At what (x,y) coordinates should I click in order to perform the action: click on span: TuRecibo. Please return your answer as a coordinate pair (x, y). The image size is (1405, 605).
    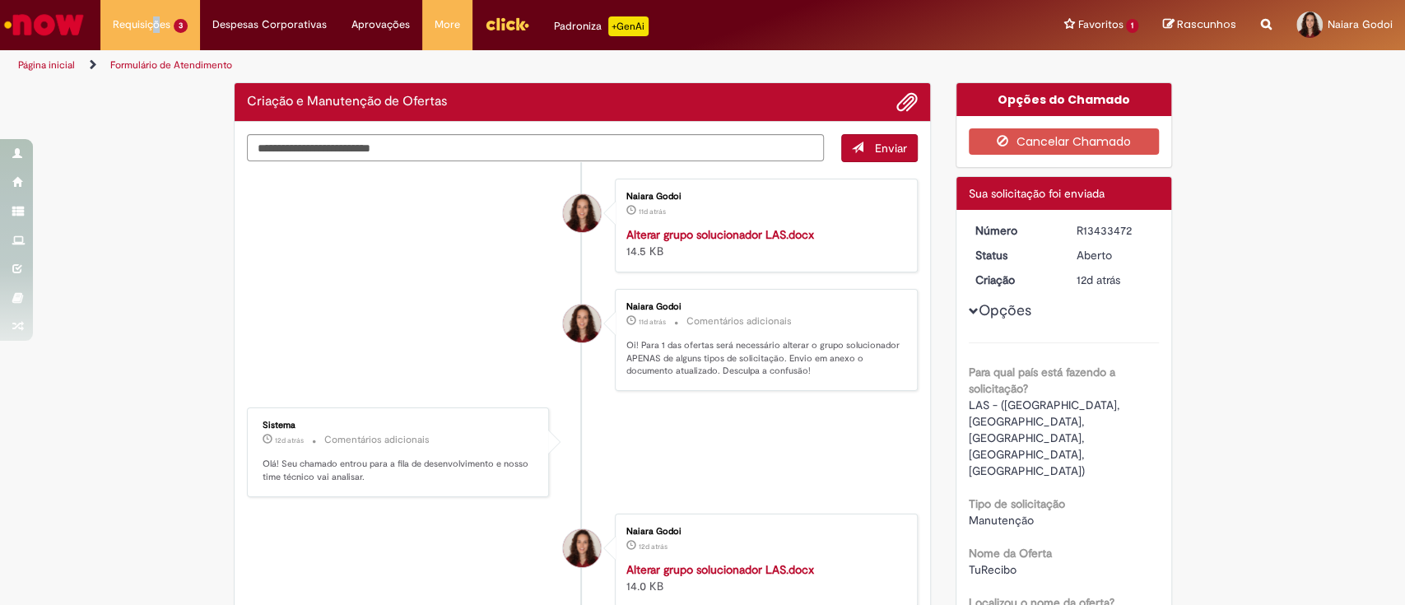
    Looking at the image, I should click on (992, 569).